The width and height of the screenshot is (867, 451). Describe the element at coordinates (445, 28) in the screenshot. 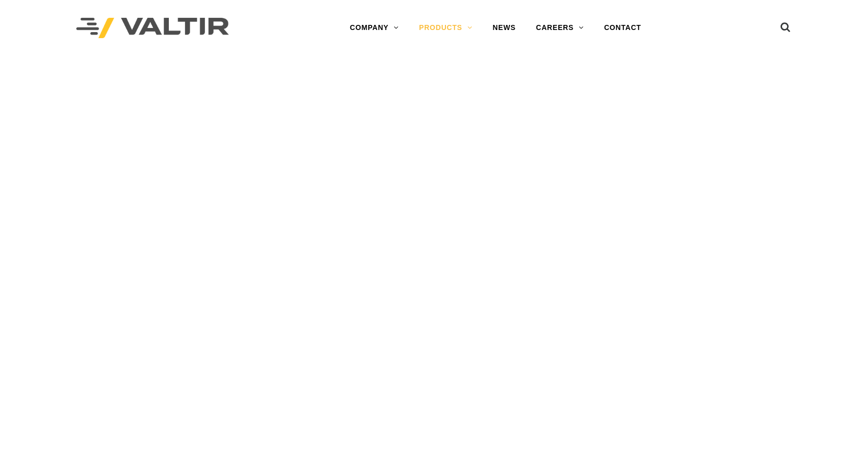

I see `a: PRODUCTS` at that location.